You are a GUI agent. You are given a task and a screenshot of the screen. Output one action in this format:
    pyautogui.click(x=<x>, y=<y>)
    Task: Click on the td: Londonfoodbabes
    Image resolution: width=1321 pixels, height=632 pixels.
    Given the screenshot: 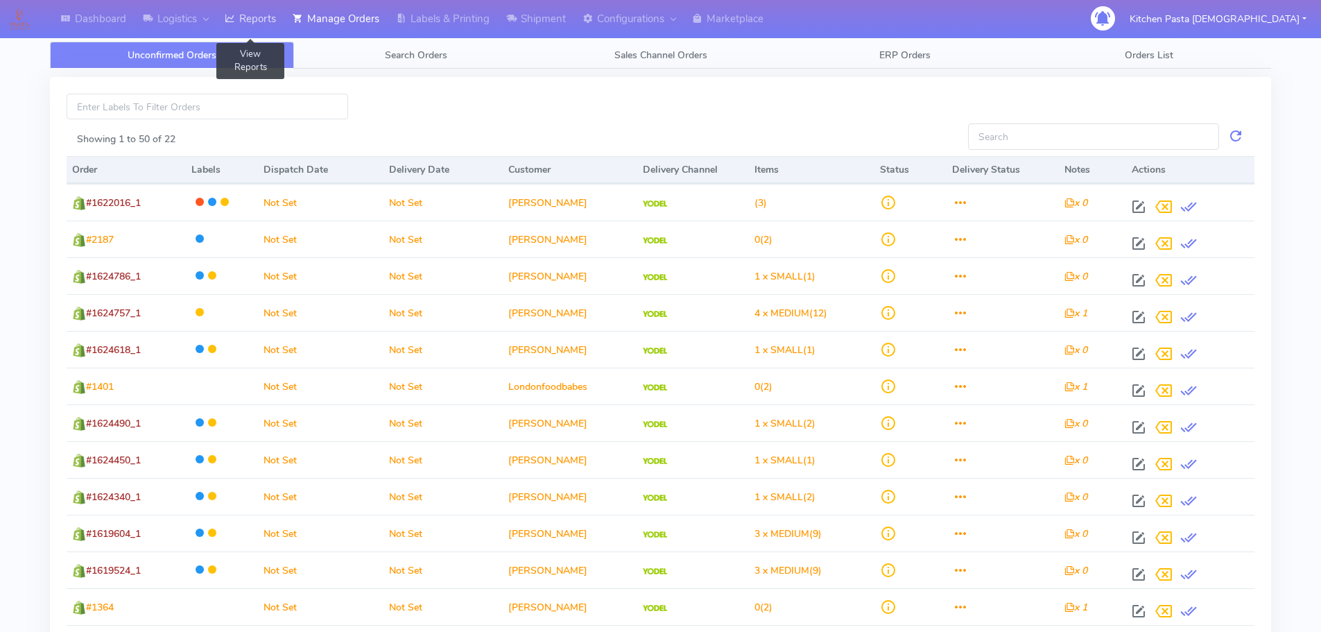 What is the action you would take?
    pyautogui.click(x=570, y=386)
    